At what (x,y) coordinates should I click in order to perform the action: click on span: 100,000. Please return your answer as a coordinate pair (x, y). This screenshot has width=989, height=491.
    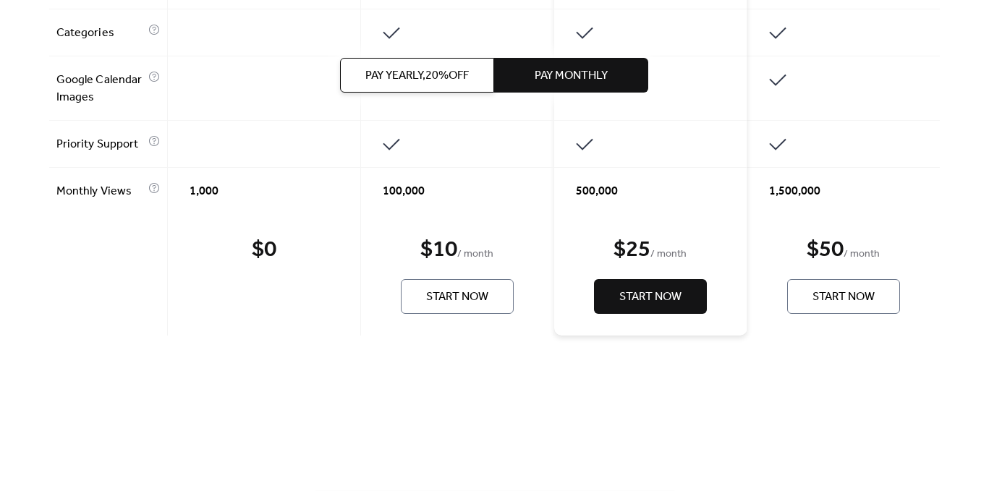
    Looking at the image, I should click on (404, 192).